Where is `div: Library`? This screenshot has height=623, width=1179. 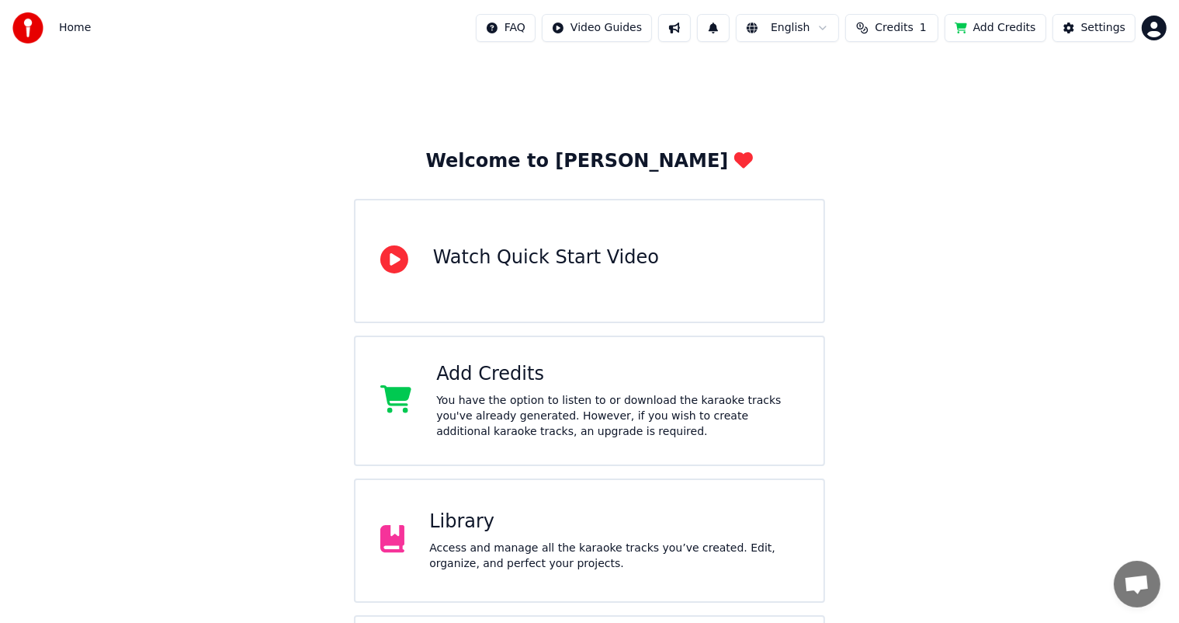
div: Library is located at coordinates (614, 522).